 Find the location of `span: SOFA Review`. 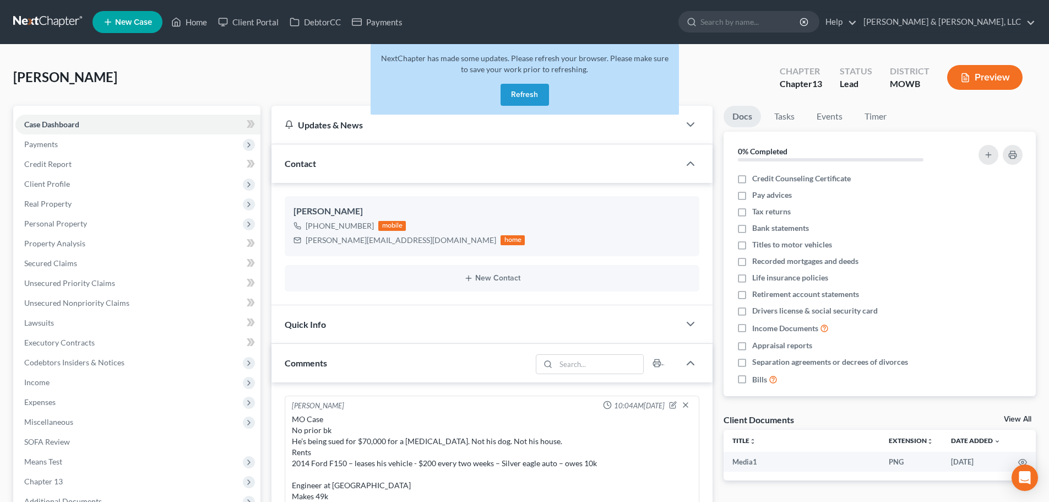

span: SOFA Review is located at coordinates (47, 441).